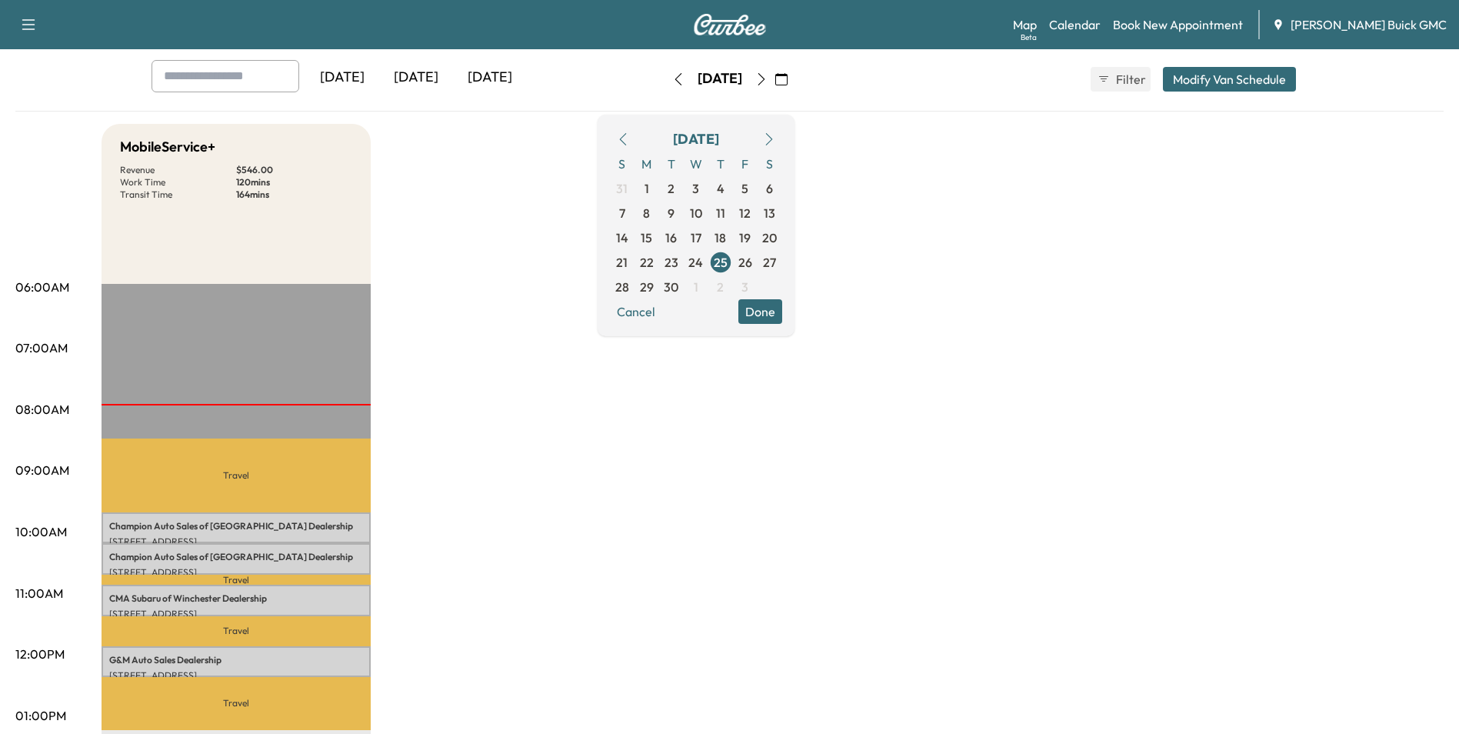 Image resolution: width=1459 pixels, height=734 pixels. I want to click on p: 11:00AM, so click(39, 593).